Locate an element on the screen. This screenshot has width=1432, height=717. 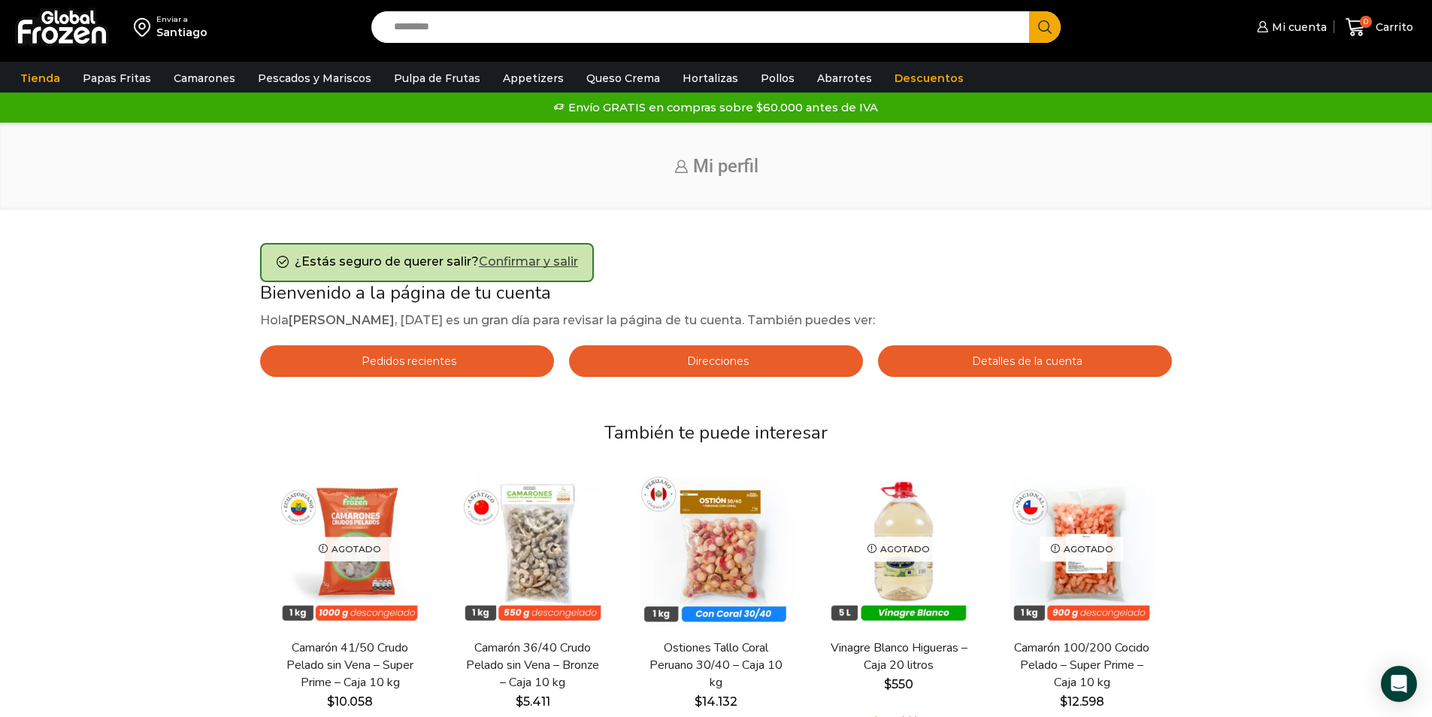
a: Hortalizas is located at coordinates (710, 78).